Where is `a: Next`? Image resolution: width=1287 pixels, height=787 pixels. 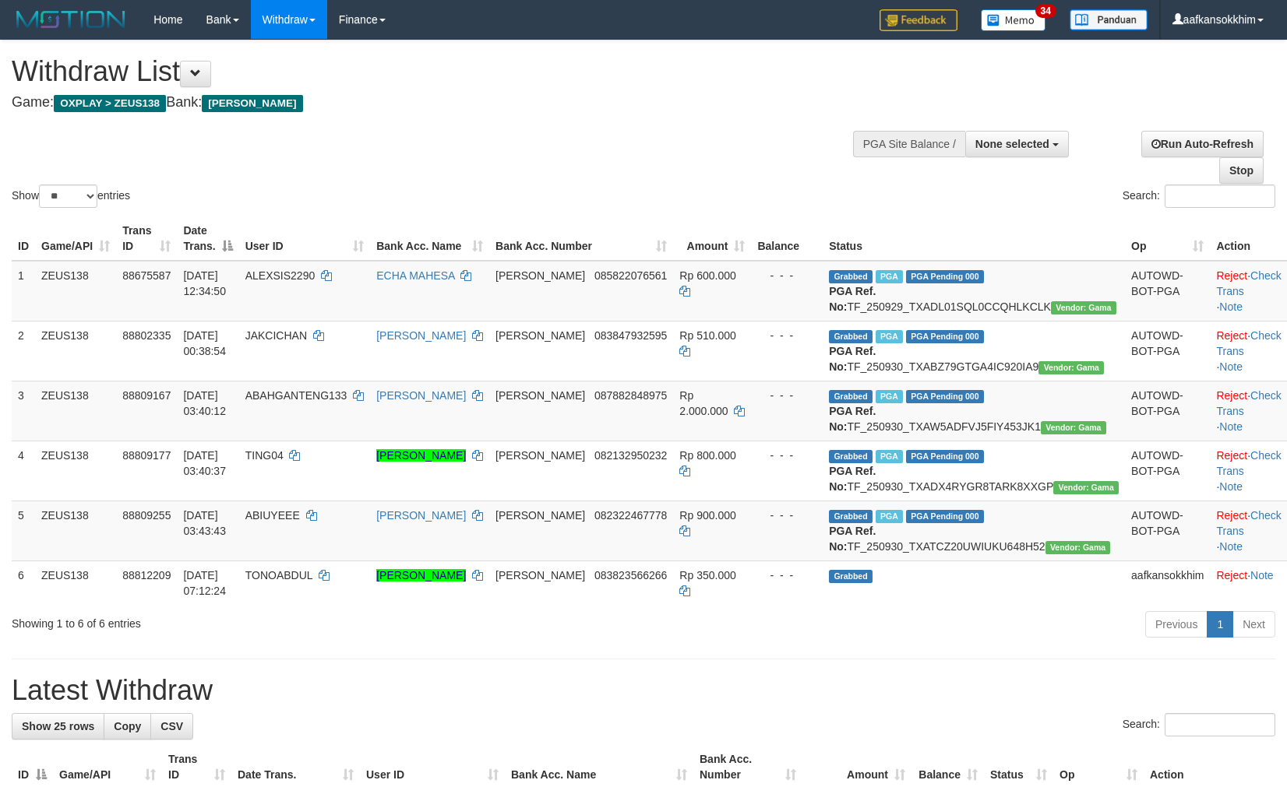 a: Next is located at coordinates (1253, 625).